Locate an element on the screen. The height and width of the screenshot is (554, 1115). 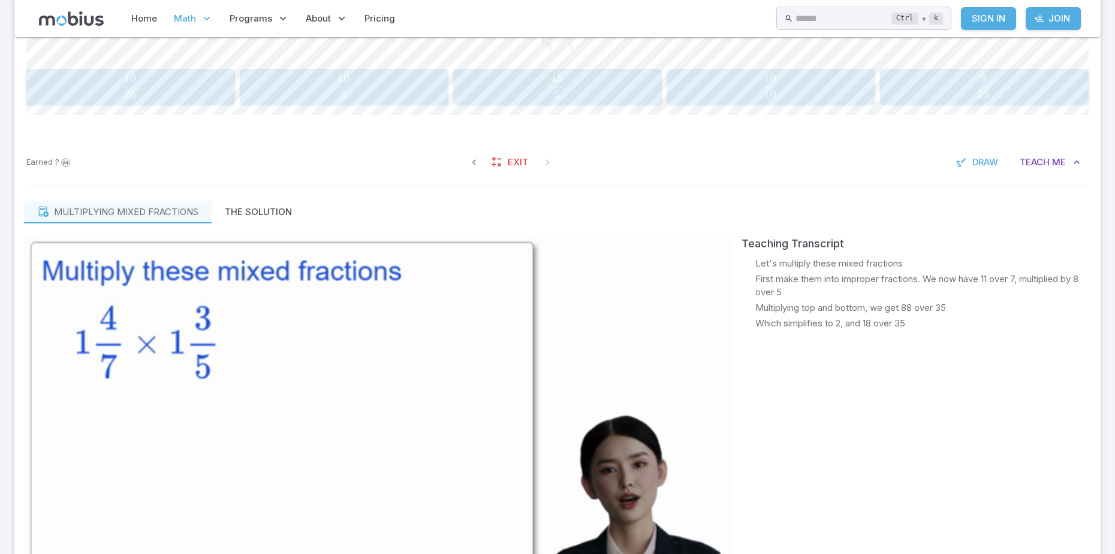
span: 45 is located at coordinates (557, 79).